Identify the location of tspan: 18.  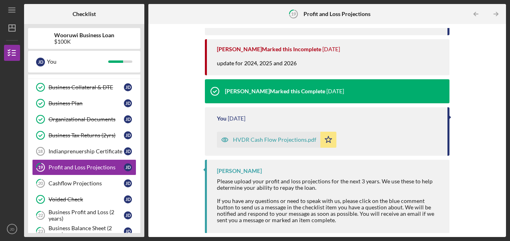
(40, 152).